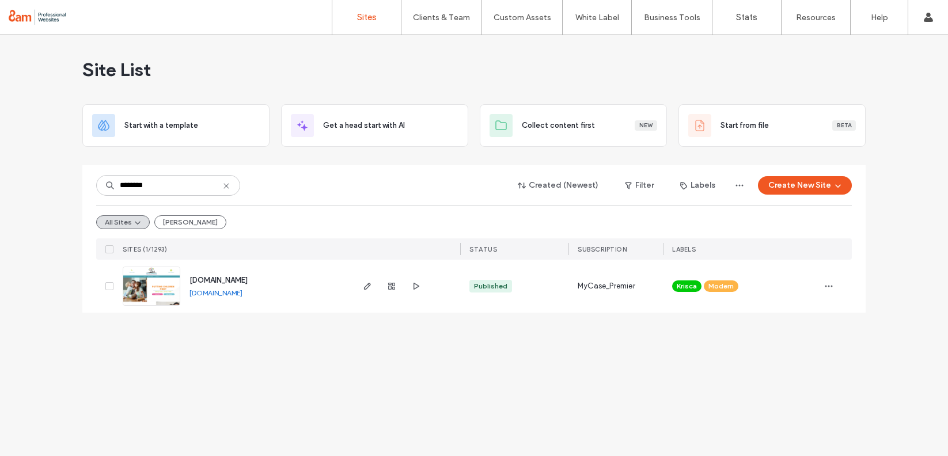 Image resolution: width=948 pixels, height=456 pixels. I want to click on span: SITES (1/1293), so click(145, 249).